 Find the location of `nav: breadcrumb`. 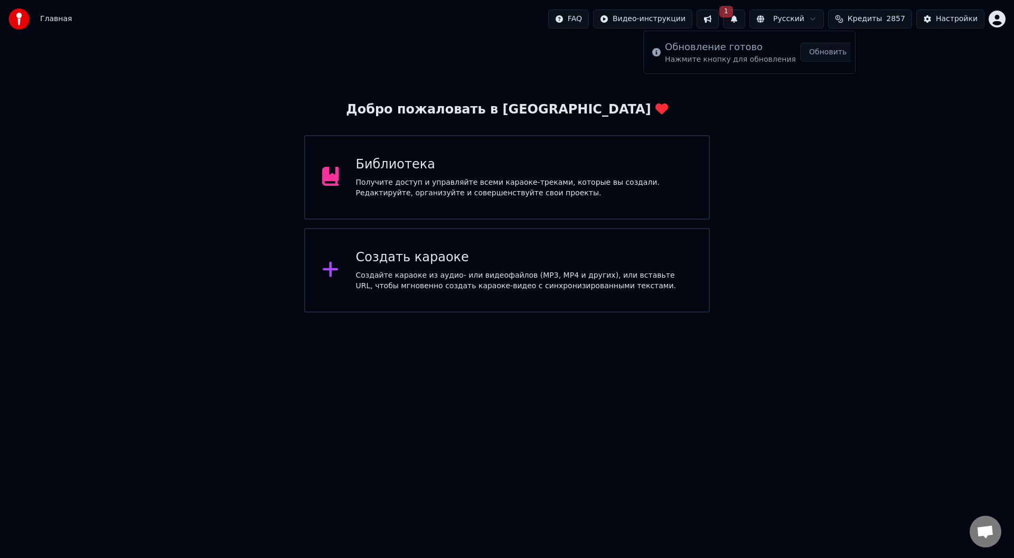

nav: breadcrumb is located at coordinates (56, 19).